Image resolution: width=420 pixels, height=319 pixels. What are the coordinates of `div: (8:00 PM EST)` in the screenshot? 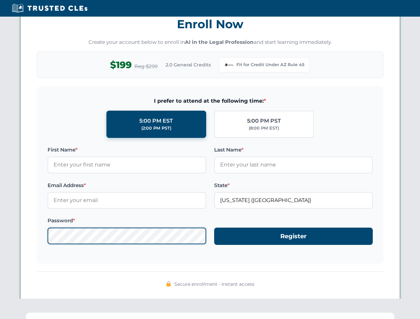 It's located at (264, 128).